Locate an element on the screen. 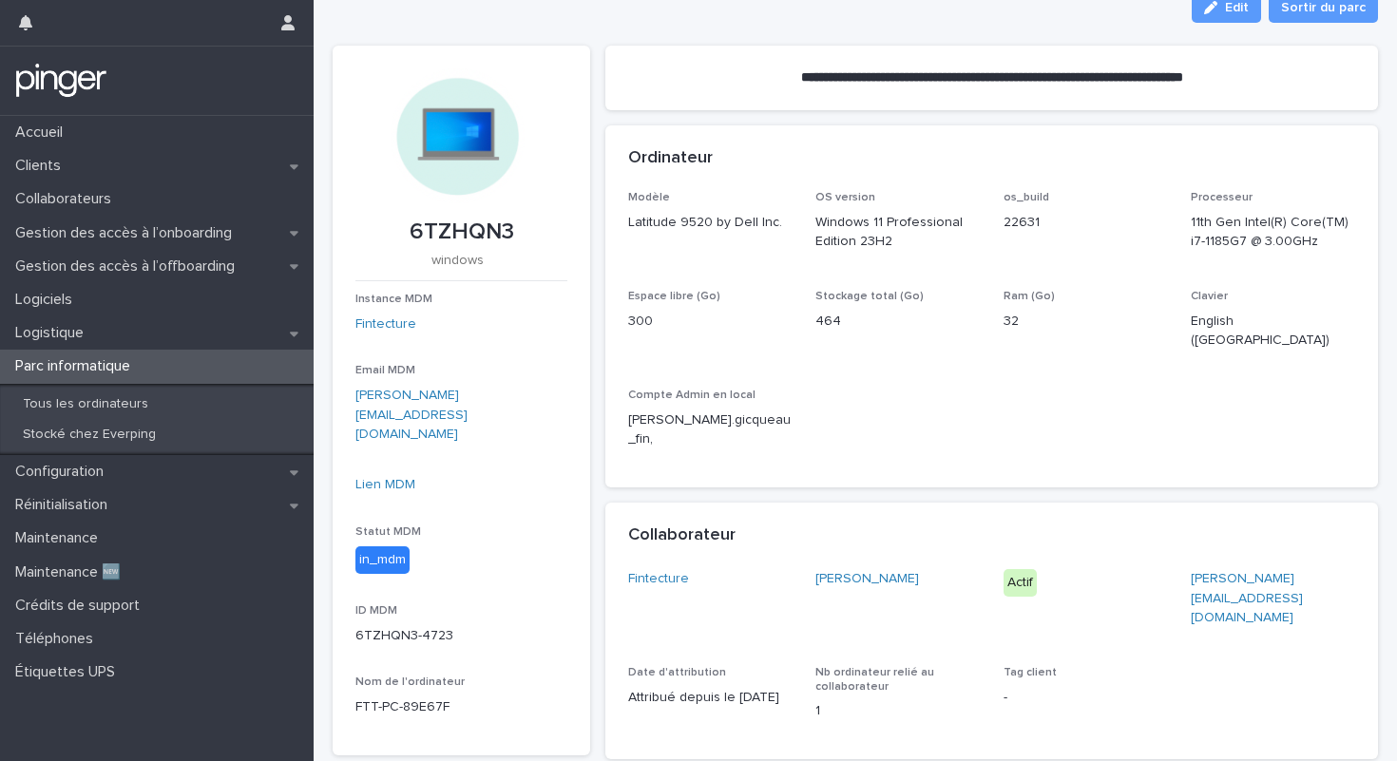  p: 32 is located at coordinates (1085, 321).